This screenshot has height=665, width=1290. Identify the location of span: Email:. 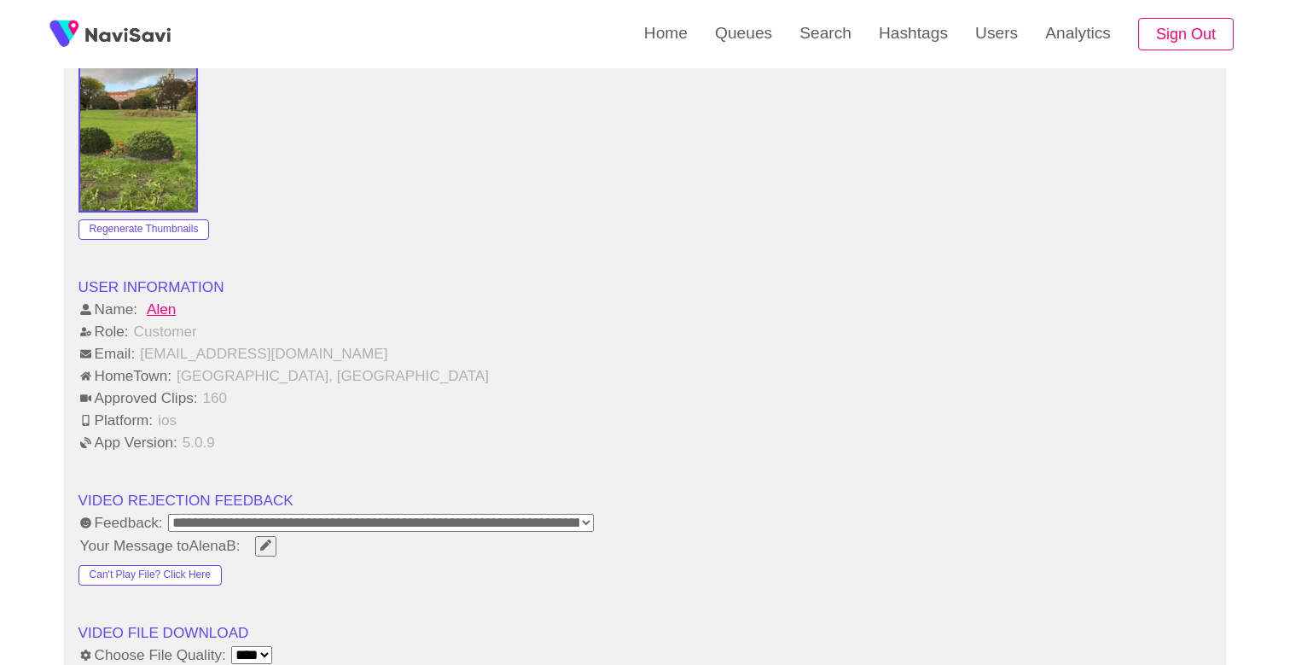
(108, 354).